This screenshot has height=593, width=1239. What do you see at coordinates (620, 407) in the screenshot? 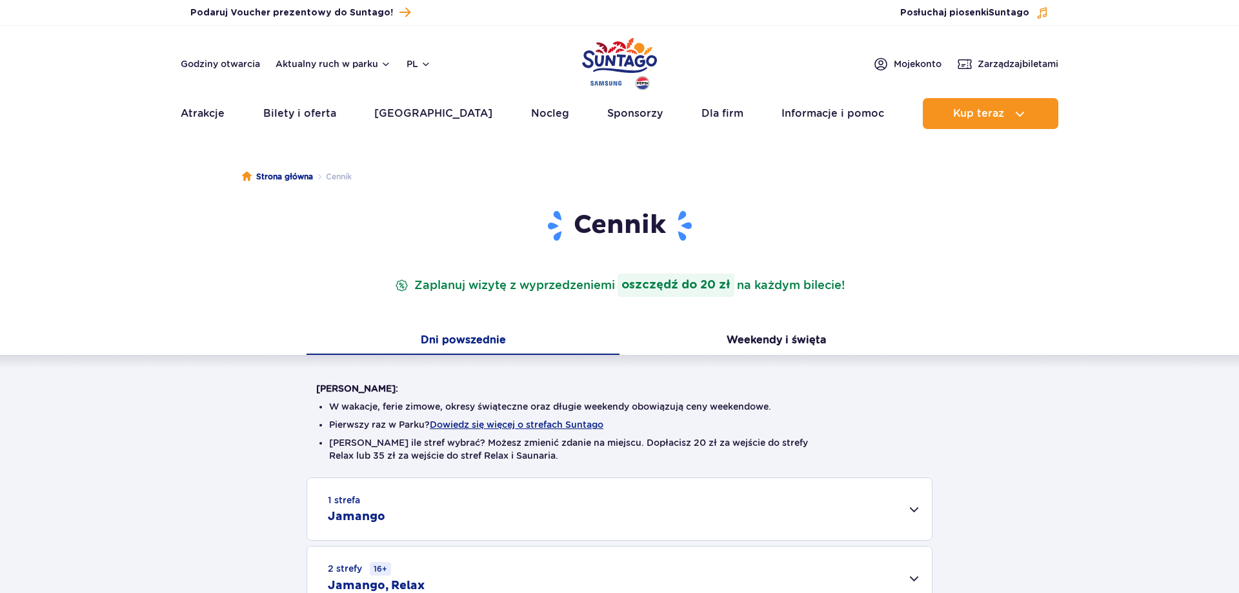
I see `li: W wakacje, ferie zimowe, okresy świąteczne oraz długie weekendy obowiązują ceny weekendowe.` at bounding box center [620, 407].